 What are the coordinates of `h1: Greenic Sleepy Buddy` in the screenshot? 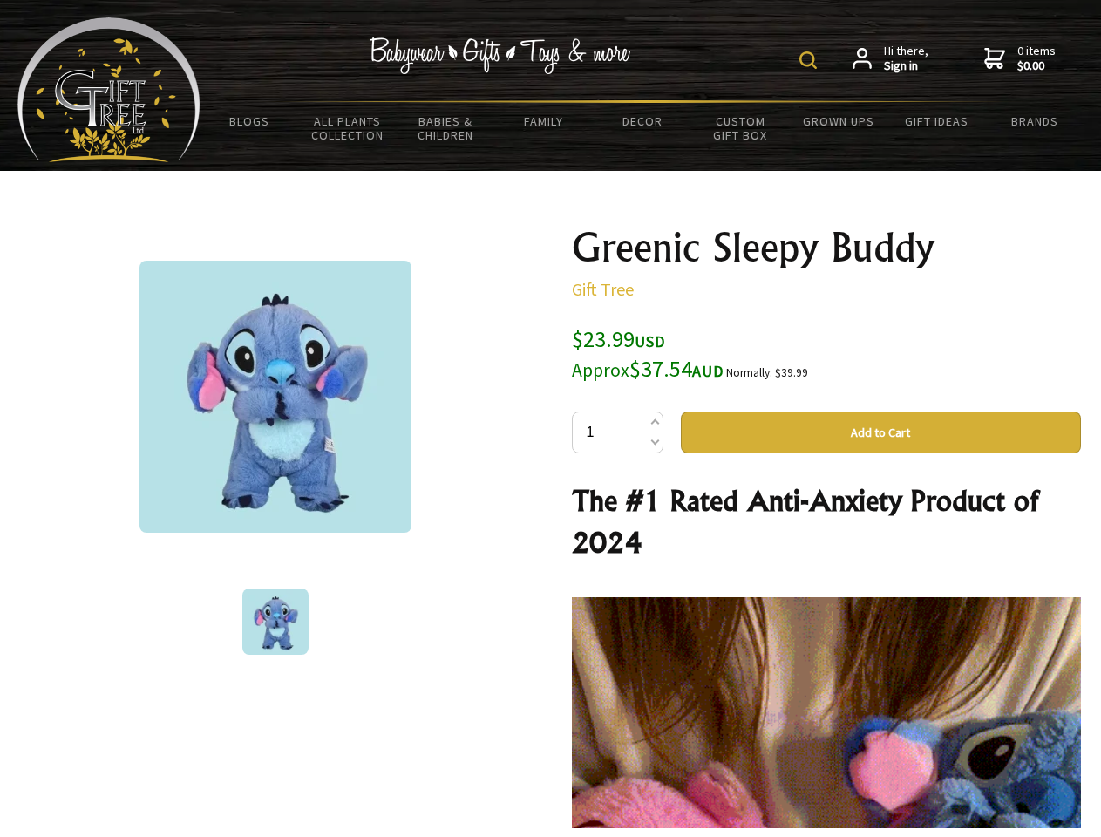 It's located at (827, 248).